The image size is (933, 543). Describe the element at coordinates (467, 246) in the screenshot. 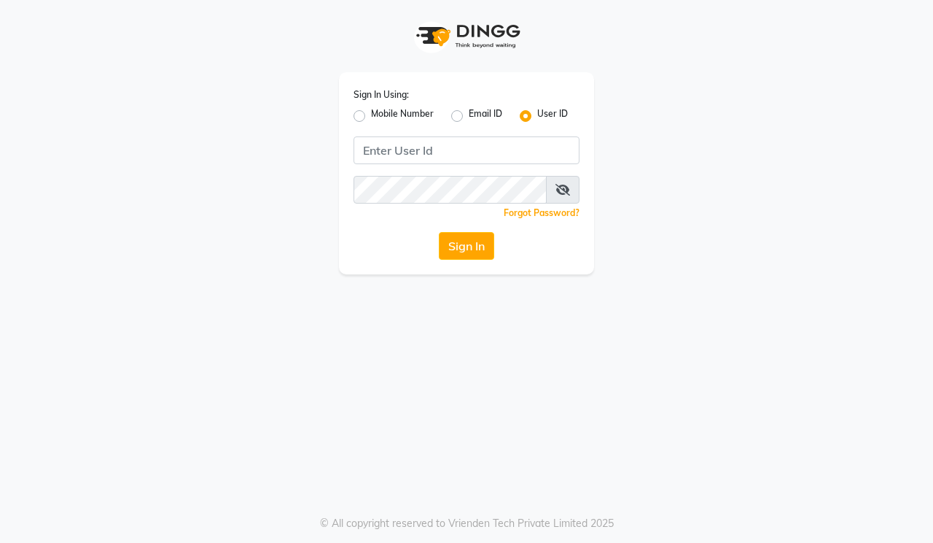

I see `button: Sign In` at that location.